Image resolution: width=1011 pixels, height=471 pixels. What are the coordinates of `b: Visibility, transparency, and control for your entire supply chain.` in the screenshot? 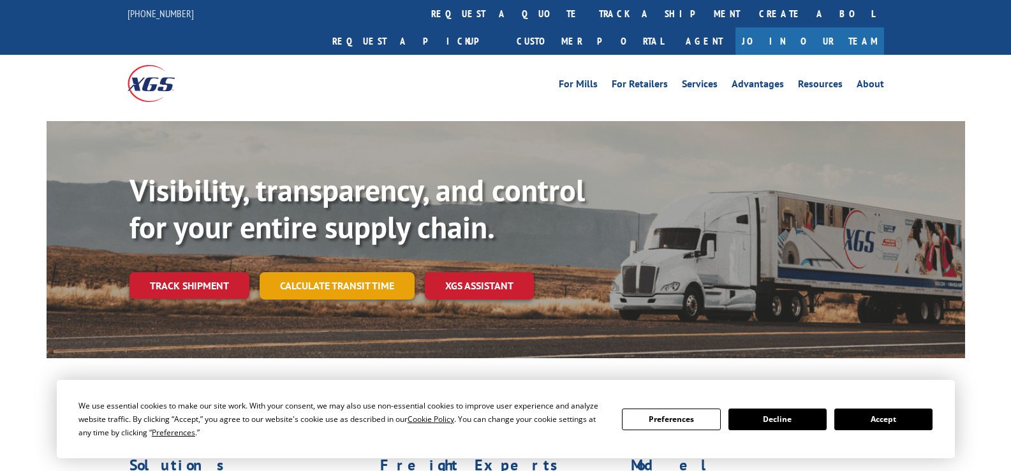 It's located at (357, 209).